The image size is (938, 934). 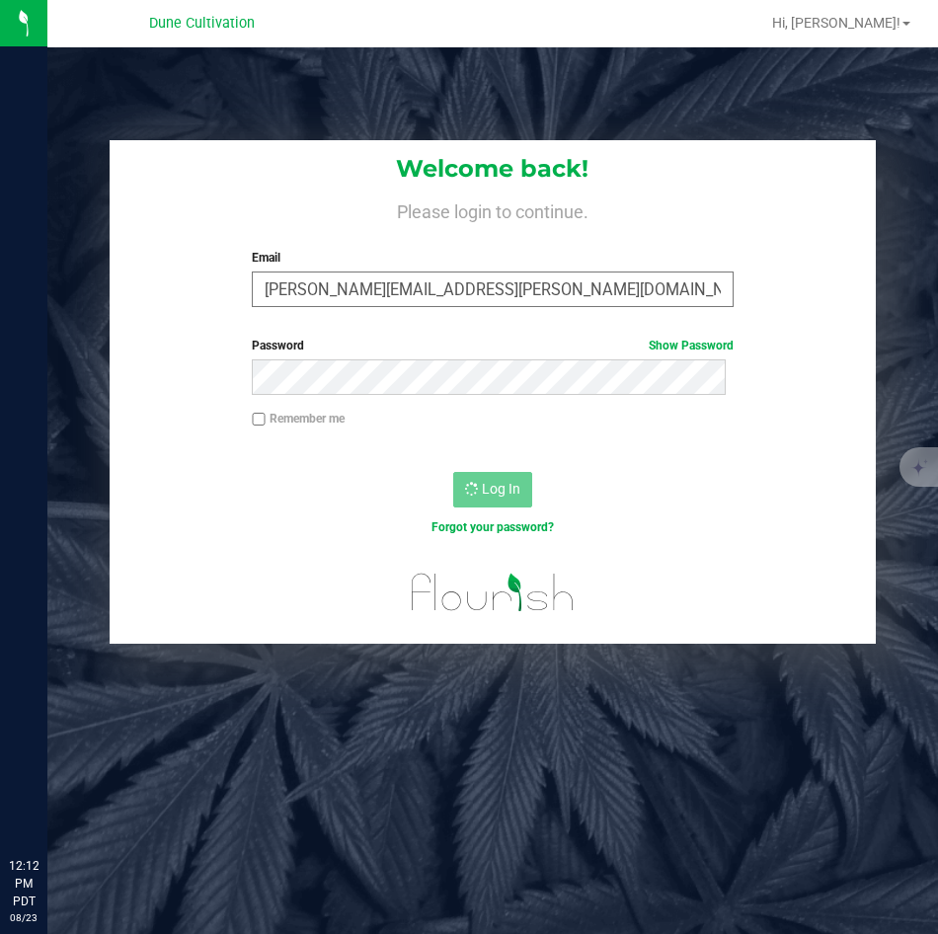 What do you see at coordinates (201, 23) in the screenshot?
I see `span: Dune Cultivation` at bounding box center [201, 23].